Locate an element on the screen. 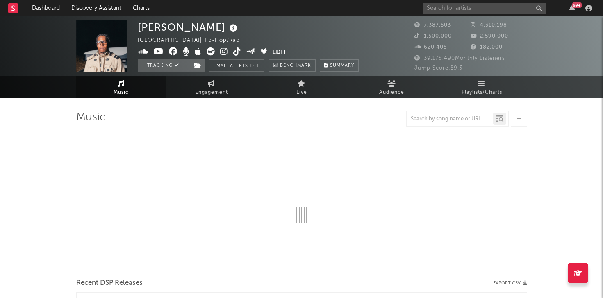  span: 620,405 is located at coordinates (431, 47).